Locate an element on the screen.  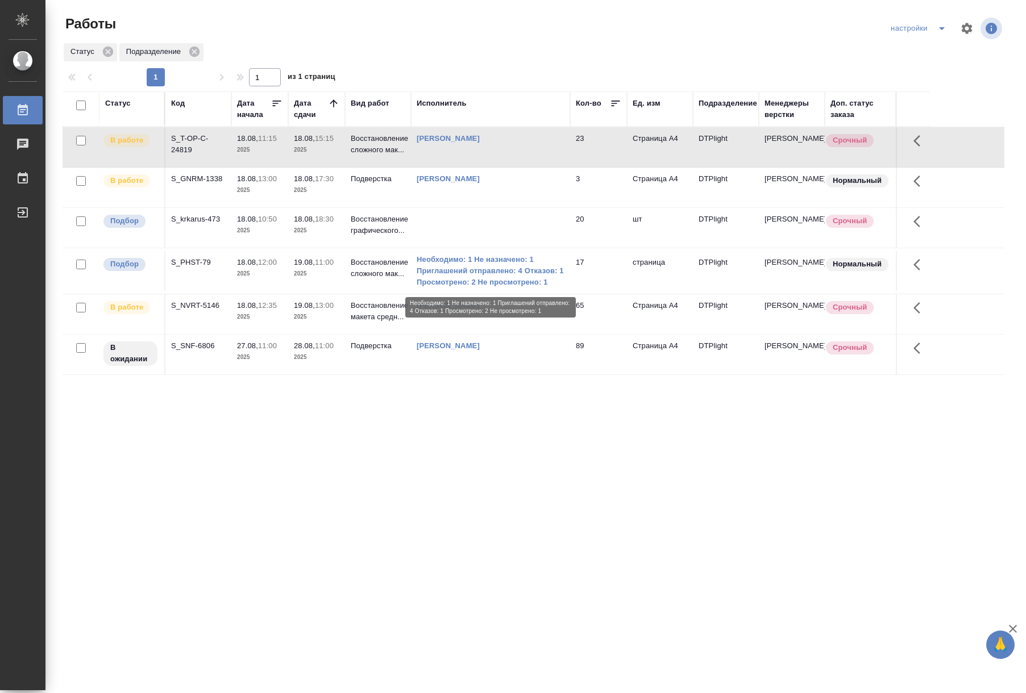
p: 18:30 is located at coordinates (324, 219).